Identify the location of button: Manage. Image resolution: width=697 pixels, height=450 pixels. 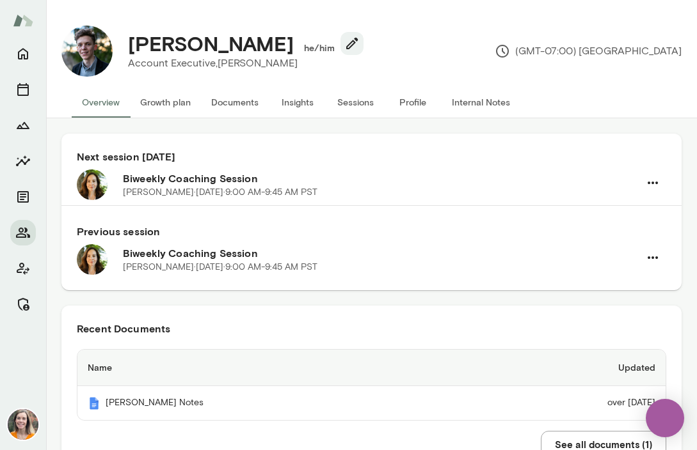
(23, 305).